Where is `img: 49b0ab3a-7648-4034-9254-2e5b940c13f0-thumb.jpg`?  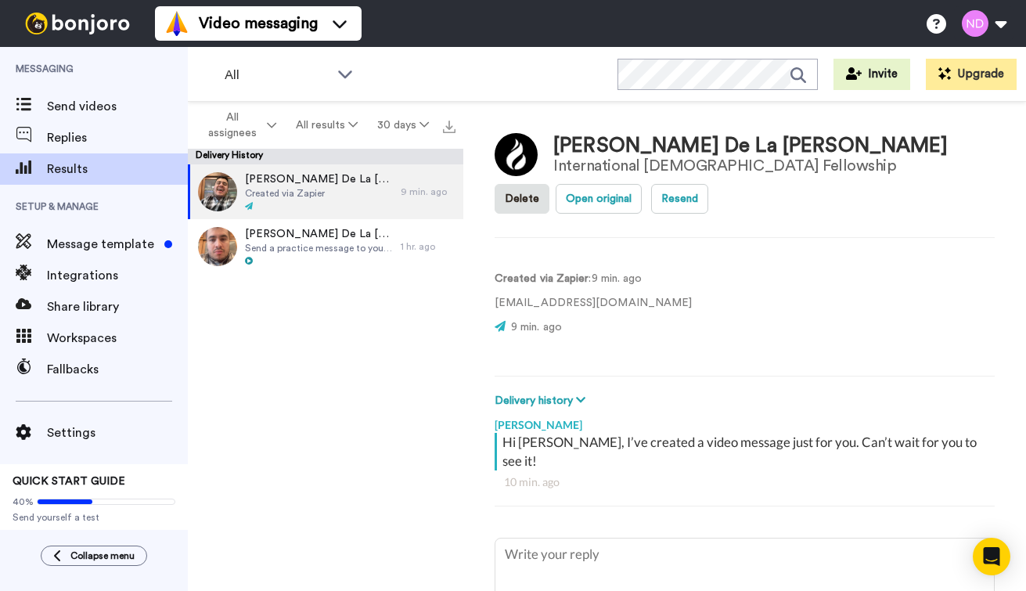 img: 49b0ab3a-7648-4034-9254-2e5b940c13f0-thumb.jpg is located at coordinates (218, 192).